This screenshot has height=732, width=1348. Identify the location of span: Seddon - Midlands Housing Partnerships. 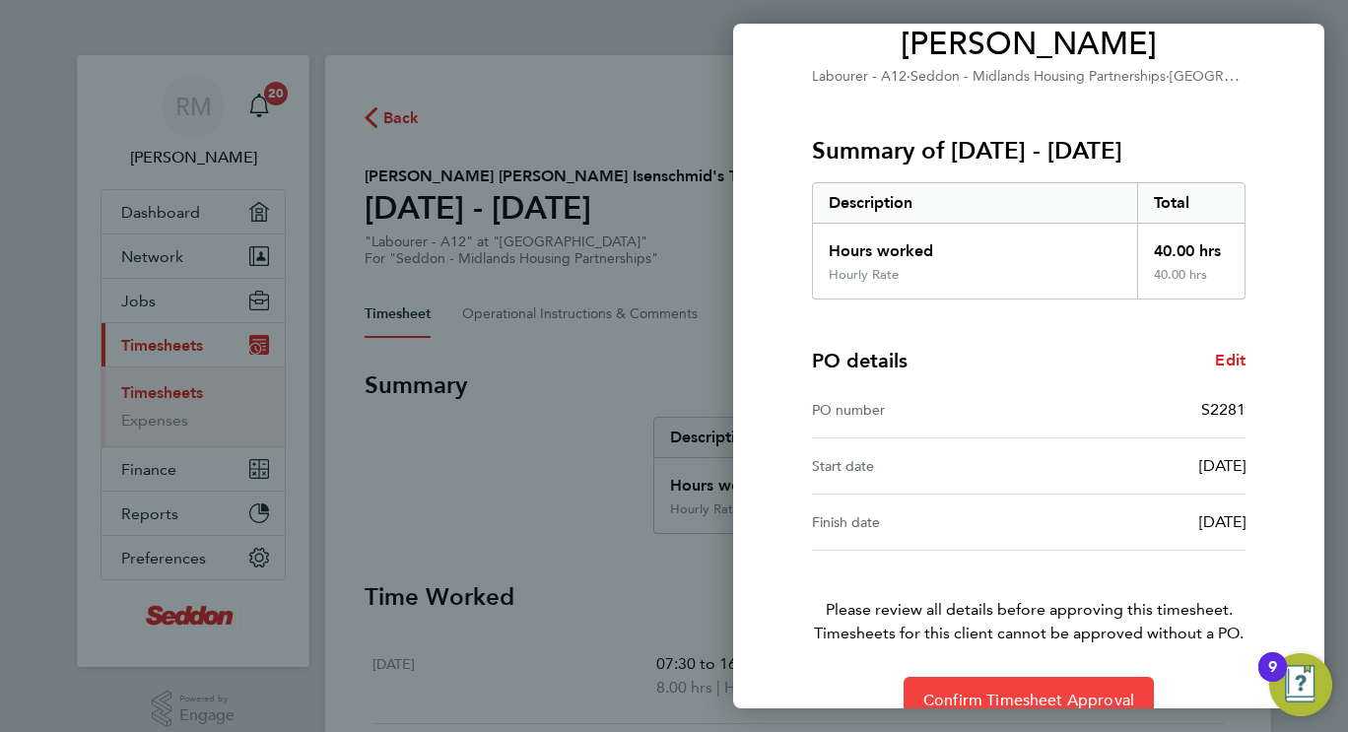
(1038, 76).